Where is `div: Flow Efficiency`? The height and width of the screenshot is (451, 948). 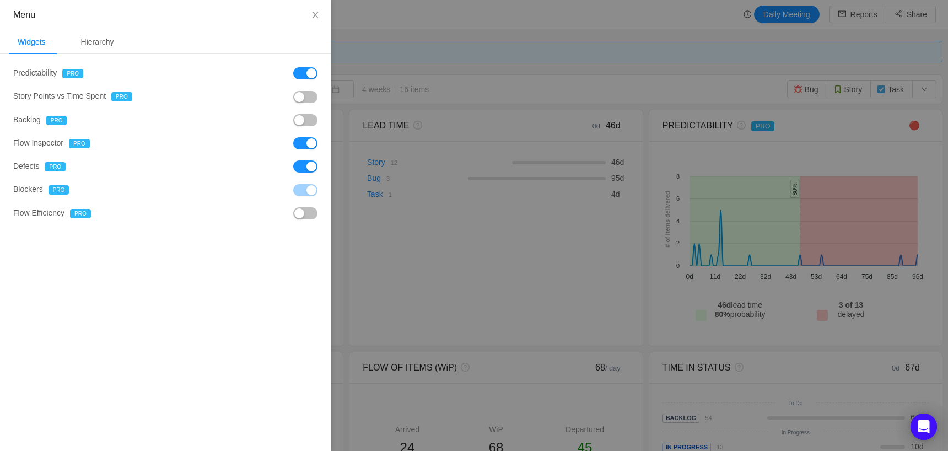 div: Flow Efficiency is located at coordinates (89, 213).